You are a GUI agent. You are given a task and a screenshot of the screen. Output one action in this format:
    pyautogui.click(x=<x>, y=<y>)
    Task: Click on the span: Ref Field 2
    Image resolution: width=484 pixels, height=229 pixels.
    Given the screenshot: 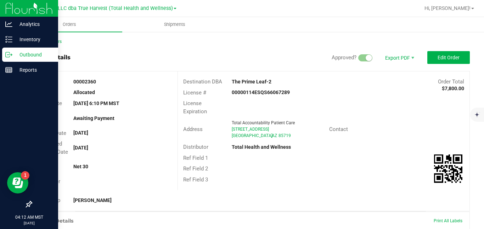 What is the action you would take?
    pyautogui.click(x=196, y=168)
    